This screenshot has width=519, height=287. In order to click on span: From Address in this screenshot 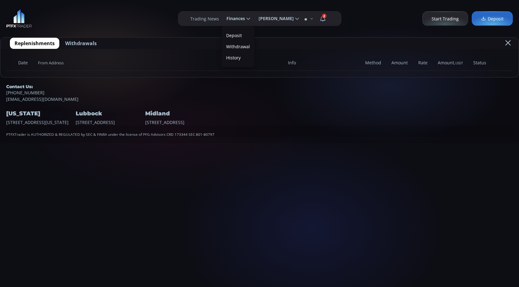, I will do `click(158, 63)`.